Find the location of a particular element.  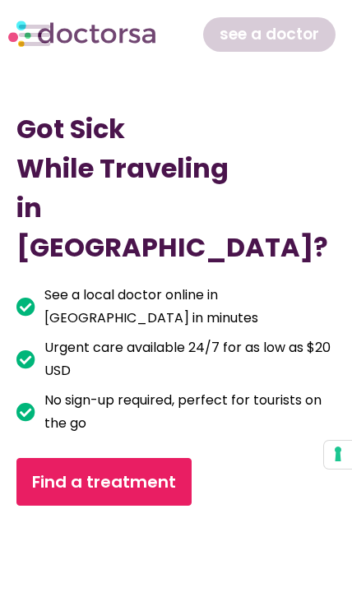

span: Urgent care available 24/7 for as low as $20 USD is located at coordinates (187, 359).